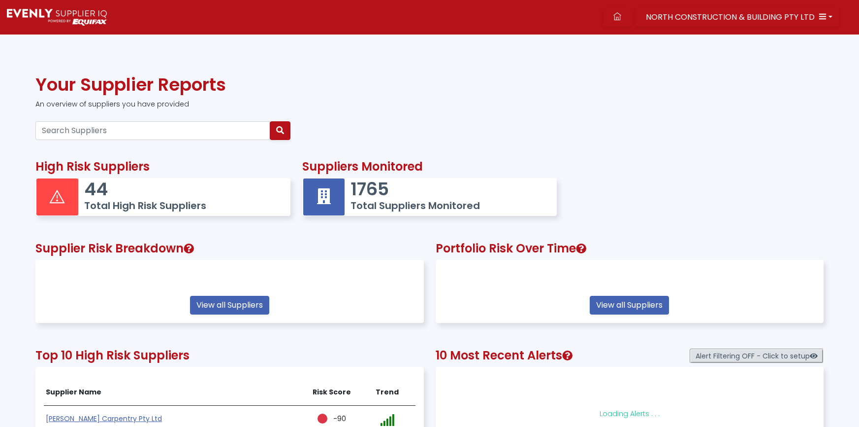 Image resolution: width=859 pixels, height=427 pixels. Describe the element at coordinates (737, 17) in the screenshot. I see `button: NORTH CONSTRUCTION & BUILDING PTY LTD` at that location.